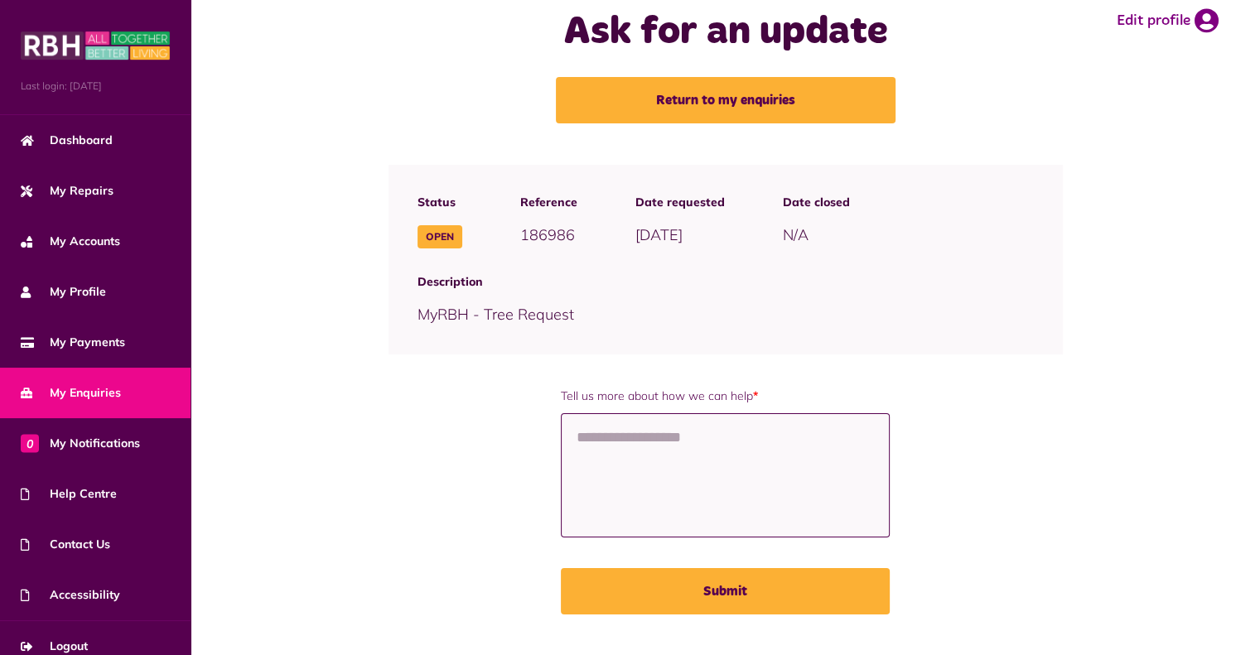  I want to click on span: Logout, so click(54, 646).